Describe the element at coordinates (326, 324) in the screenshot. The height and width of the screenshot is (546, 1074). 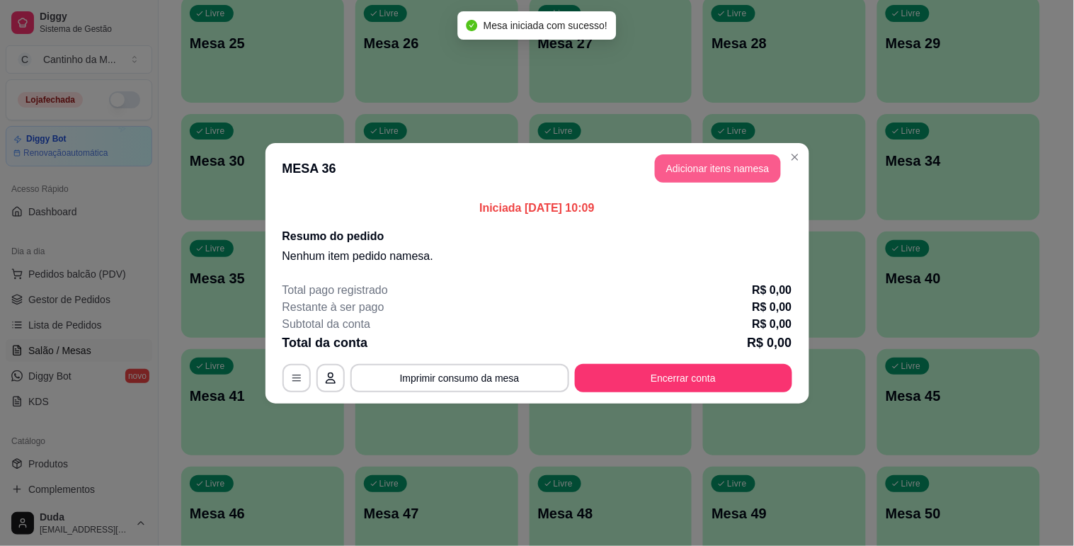
I see `p: Subtotal da conta` at that location.